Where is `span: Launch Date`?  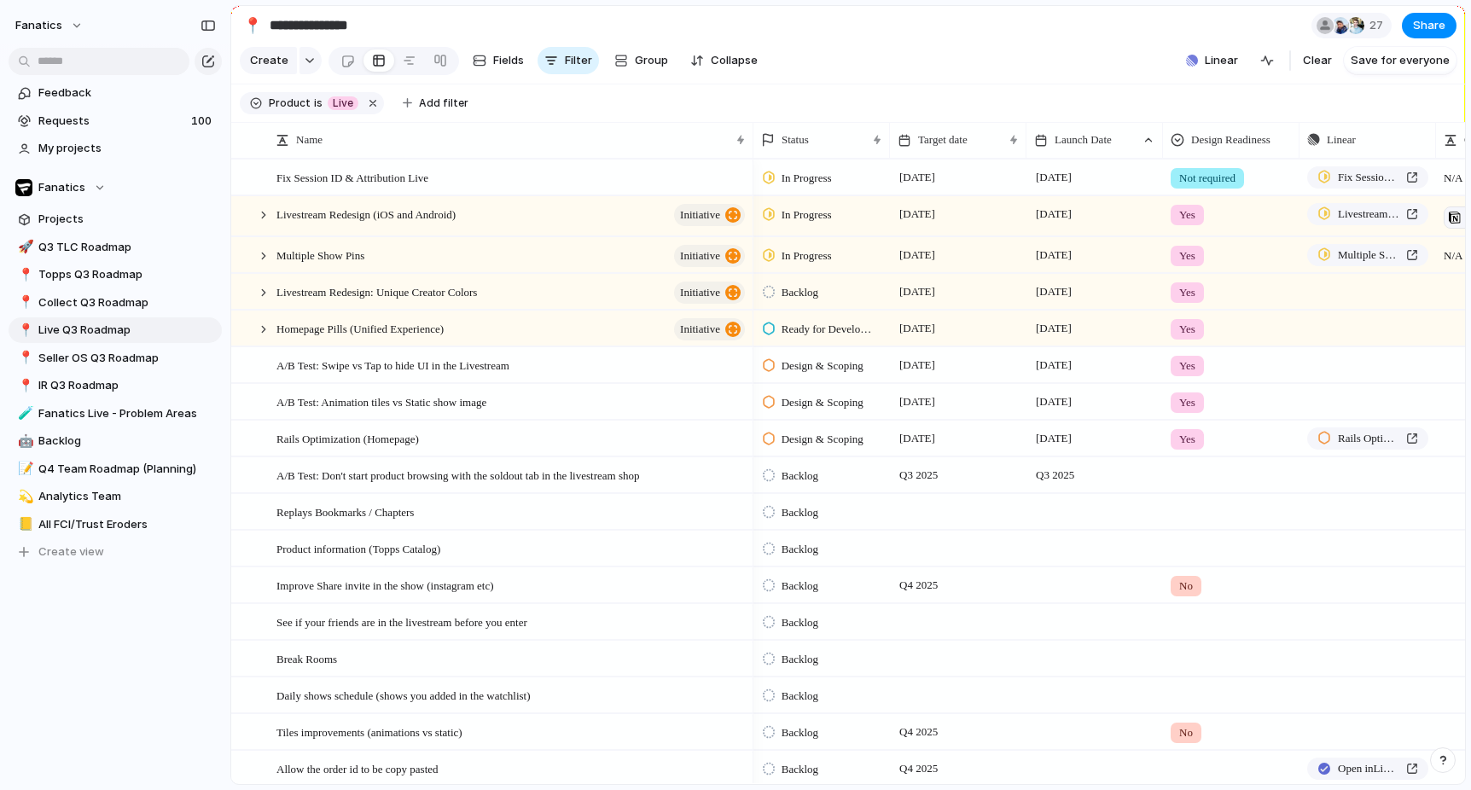
span: Launch Date is located at coordinates (1083, 140).